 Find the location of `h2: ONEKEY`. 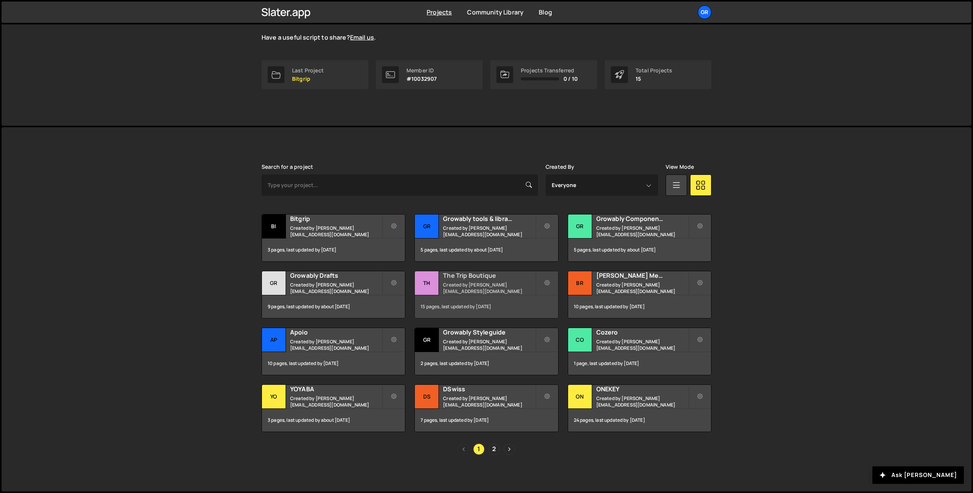

h2: ONEKEY is located at coordinates (642, 389).